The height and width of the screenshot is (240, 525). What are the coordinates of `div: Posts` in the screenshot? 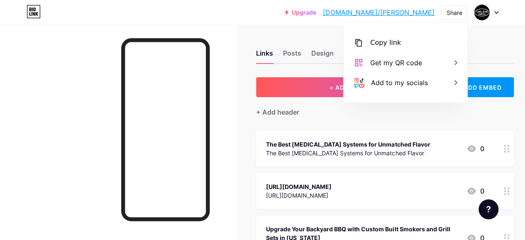 It's located at (292, 56).